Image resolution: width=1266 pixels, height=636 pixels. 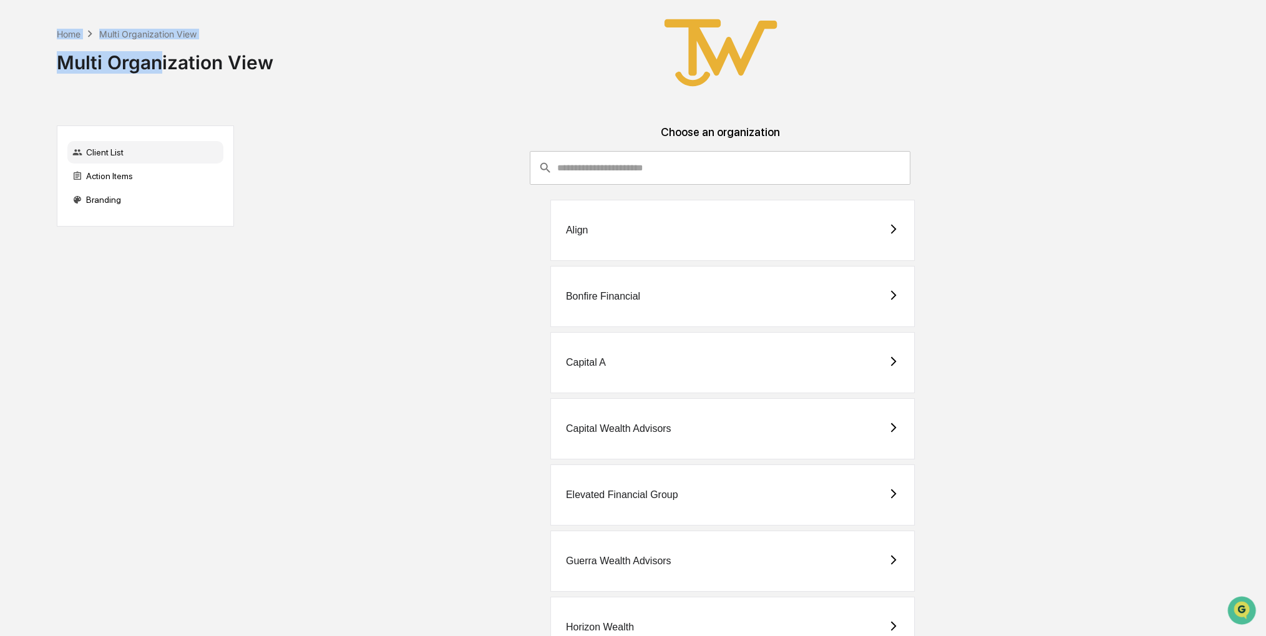 What do you see at coordinates (603, 296) in the screenshot?
I see `div: Bonfire Financial` at bounding box center [603, 296].